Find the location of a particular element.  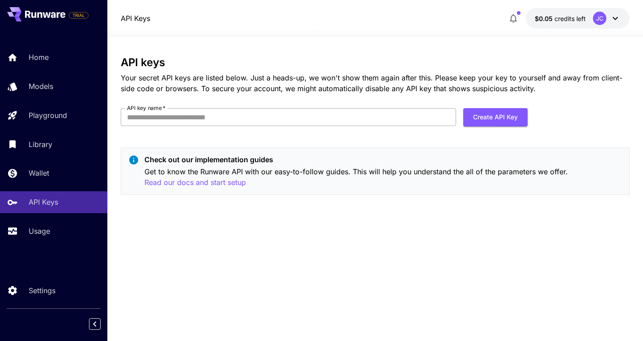

span: TRIAL is located at coordinates (79, 15).